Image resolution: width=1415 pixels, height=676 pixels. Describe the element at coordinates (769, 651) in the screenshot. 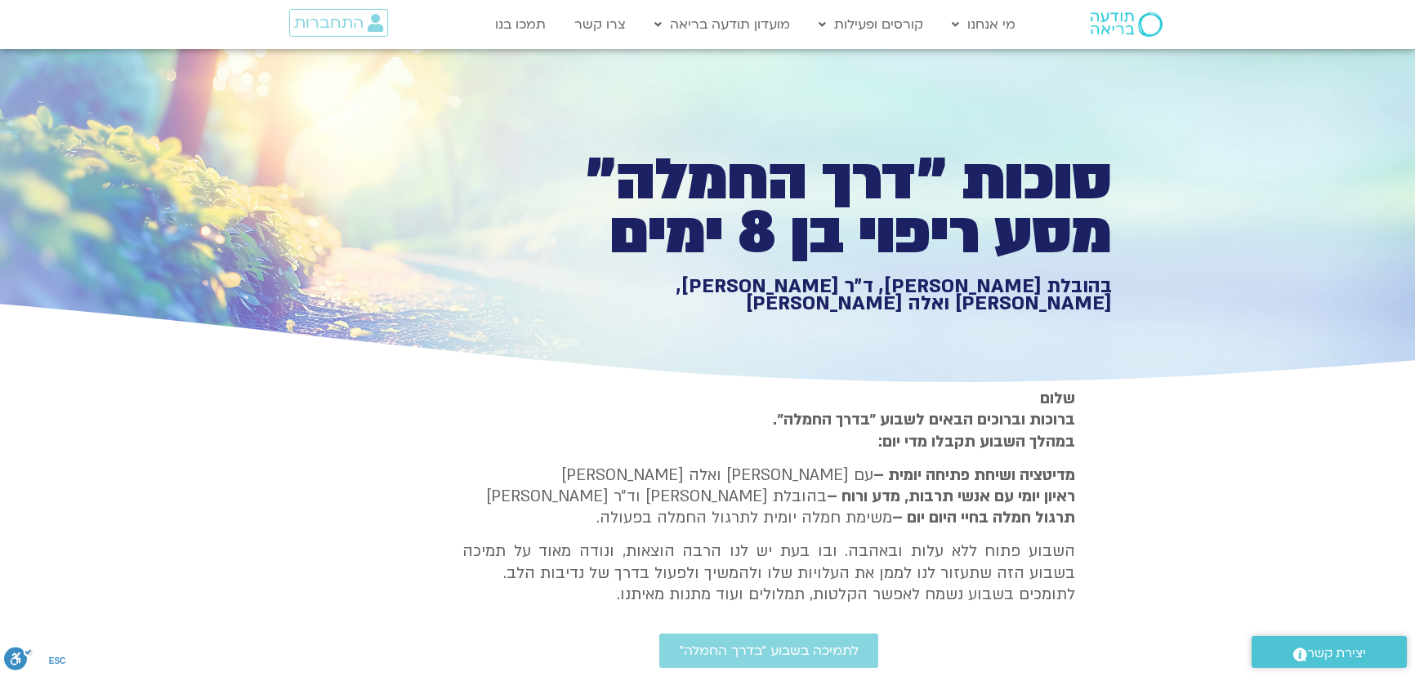

I see `a: לתמיכה בשבוע ״בדרך החמלה״` at that location.